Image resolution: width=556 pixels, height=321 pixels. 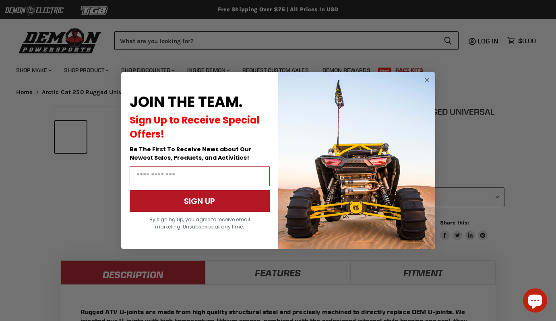 I want to click on input: Email Address, so click(x=200, y=176).